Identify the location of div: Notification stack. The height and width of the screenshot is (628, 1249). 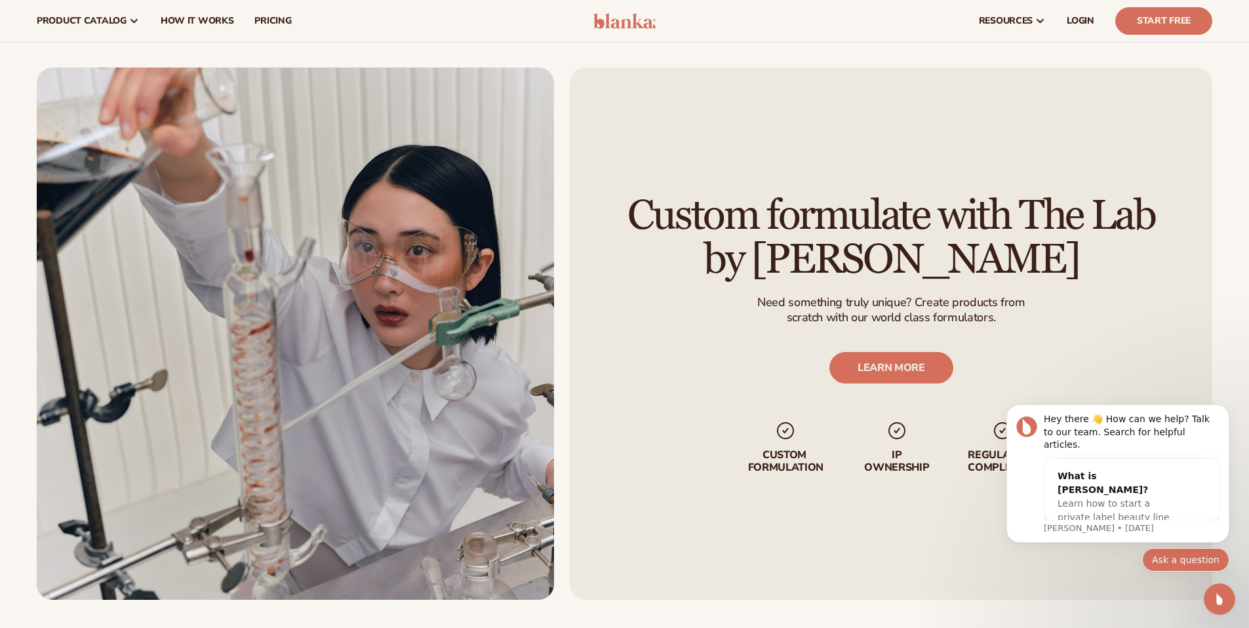
(131, 115).